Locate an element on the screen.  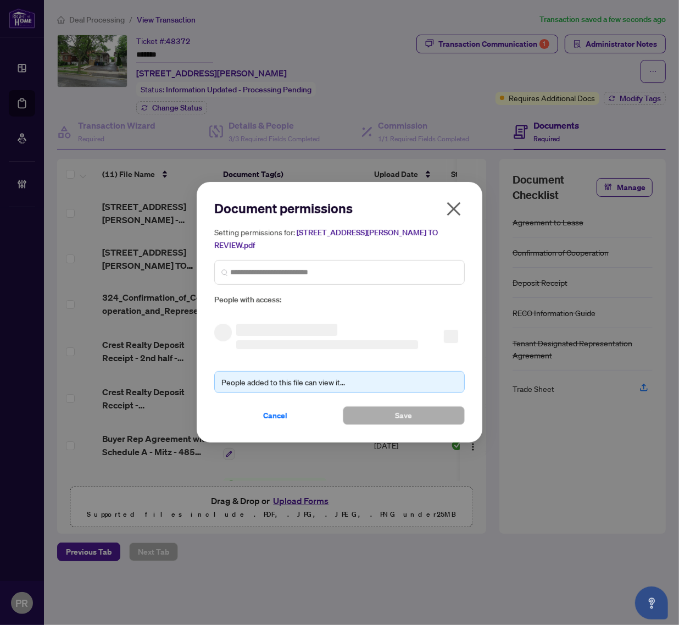
button: Cancel is located at coordinates (275, 416).